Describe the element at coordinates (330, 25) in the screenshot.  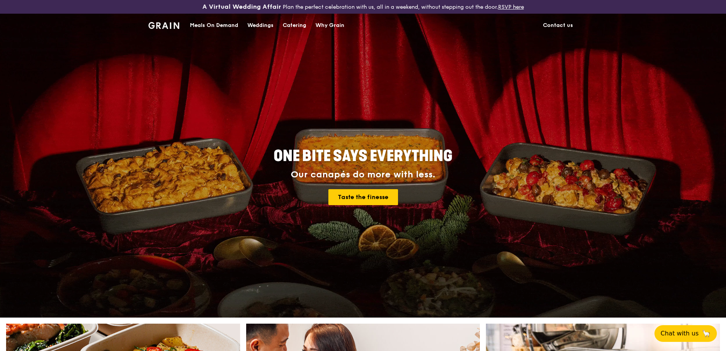
I see `div: Why Grain` at that location.